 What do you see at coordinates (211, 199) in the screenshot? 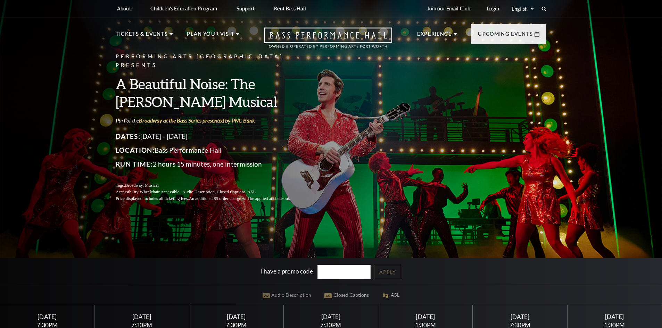
I see `p: Price displayed includes all ticketing fees.` at bounding box center [211, 199].